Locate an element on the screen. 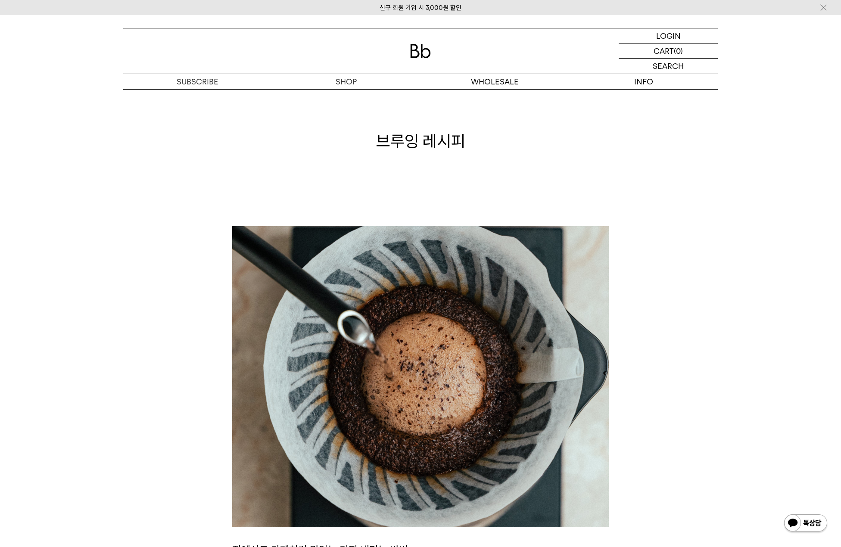  p: LOGIN is located at coordinates (668, 36).